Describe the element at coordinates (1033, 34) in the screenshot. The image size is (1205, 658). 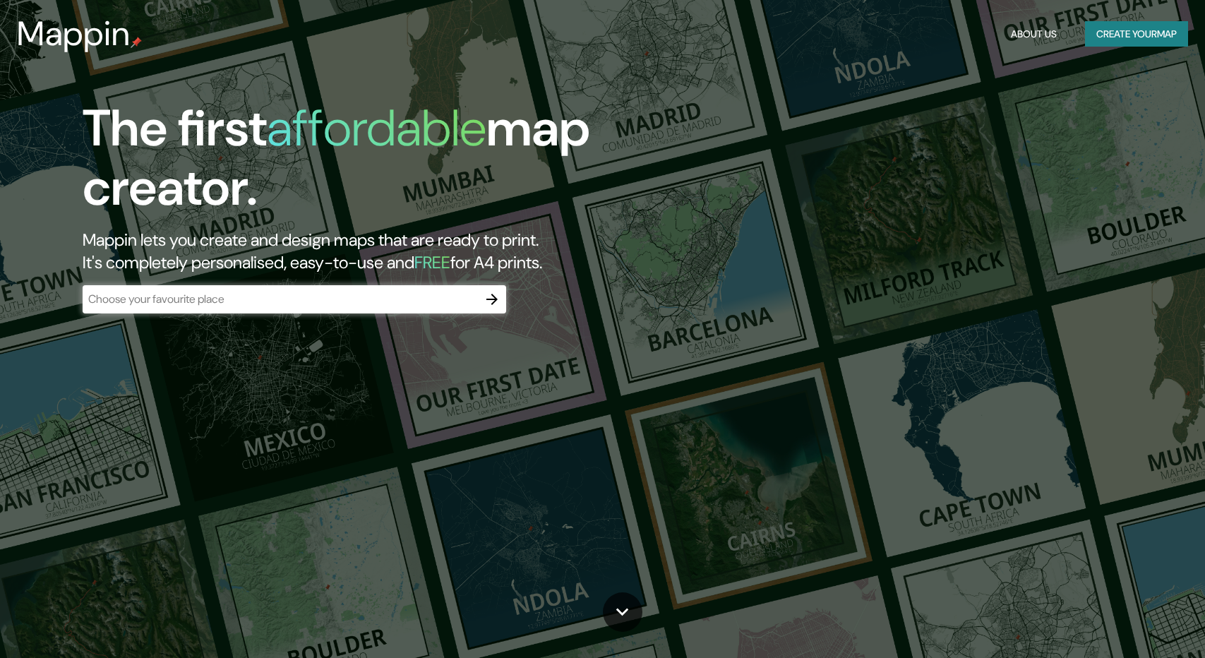
I see `button: About Us` at that location.